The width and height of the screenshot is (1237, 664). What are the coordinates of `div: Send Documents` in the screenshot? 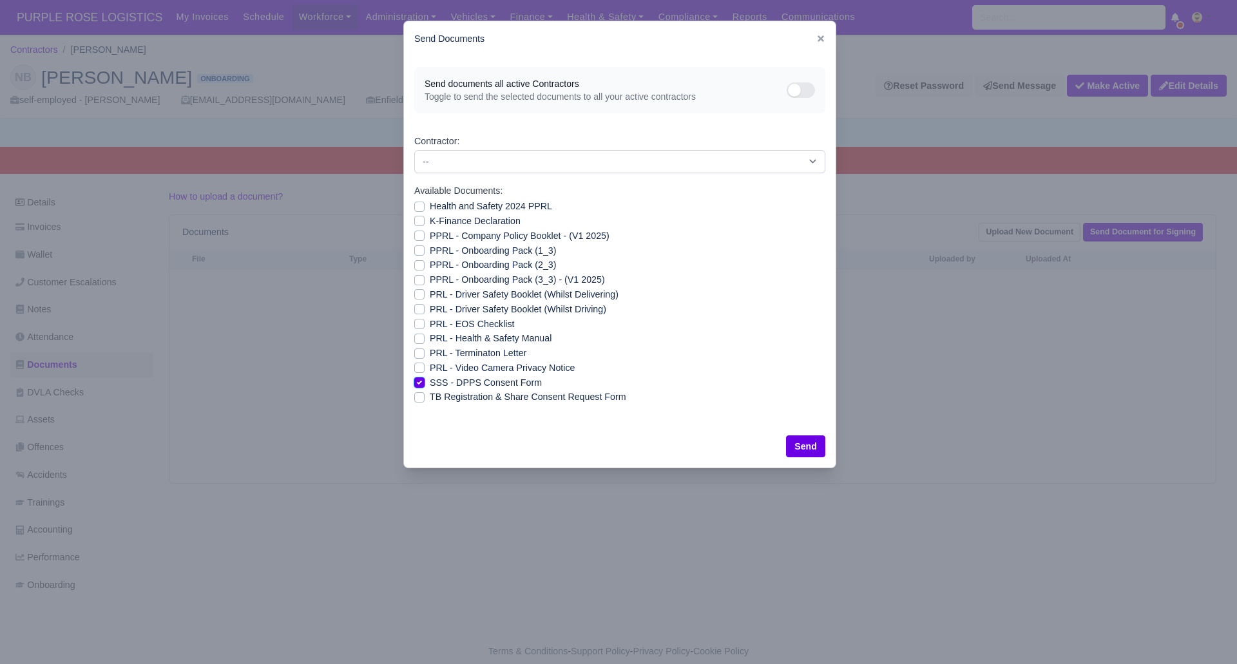 It's located at (620, 39).